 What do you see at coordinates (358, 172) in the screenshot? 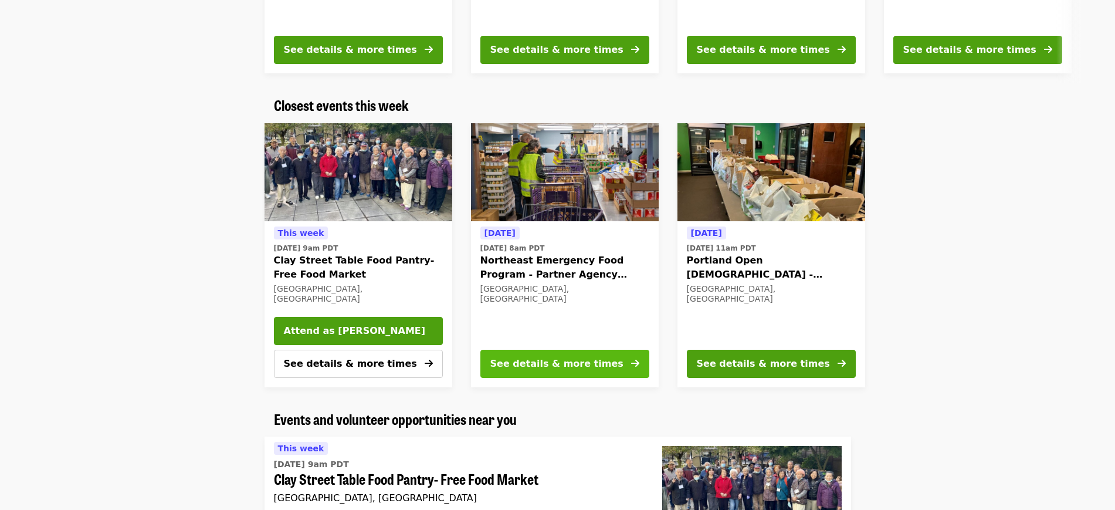
I see `img: Clay Street Table Food Pantry- Free Food Market organized by Oregon Food Bank` at bounding box center [358, 172].